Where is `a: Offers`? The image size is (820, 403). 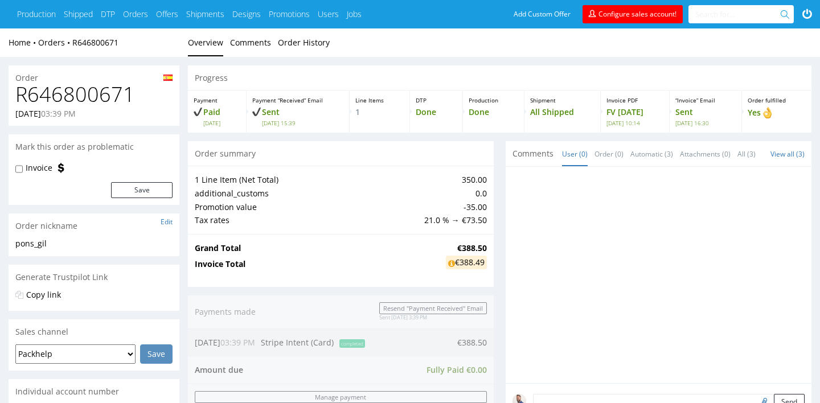
a: Offers is located at coordinates (167, 14).